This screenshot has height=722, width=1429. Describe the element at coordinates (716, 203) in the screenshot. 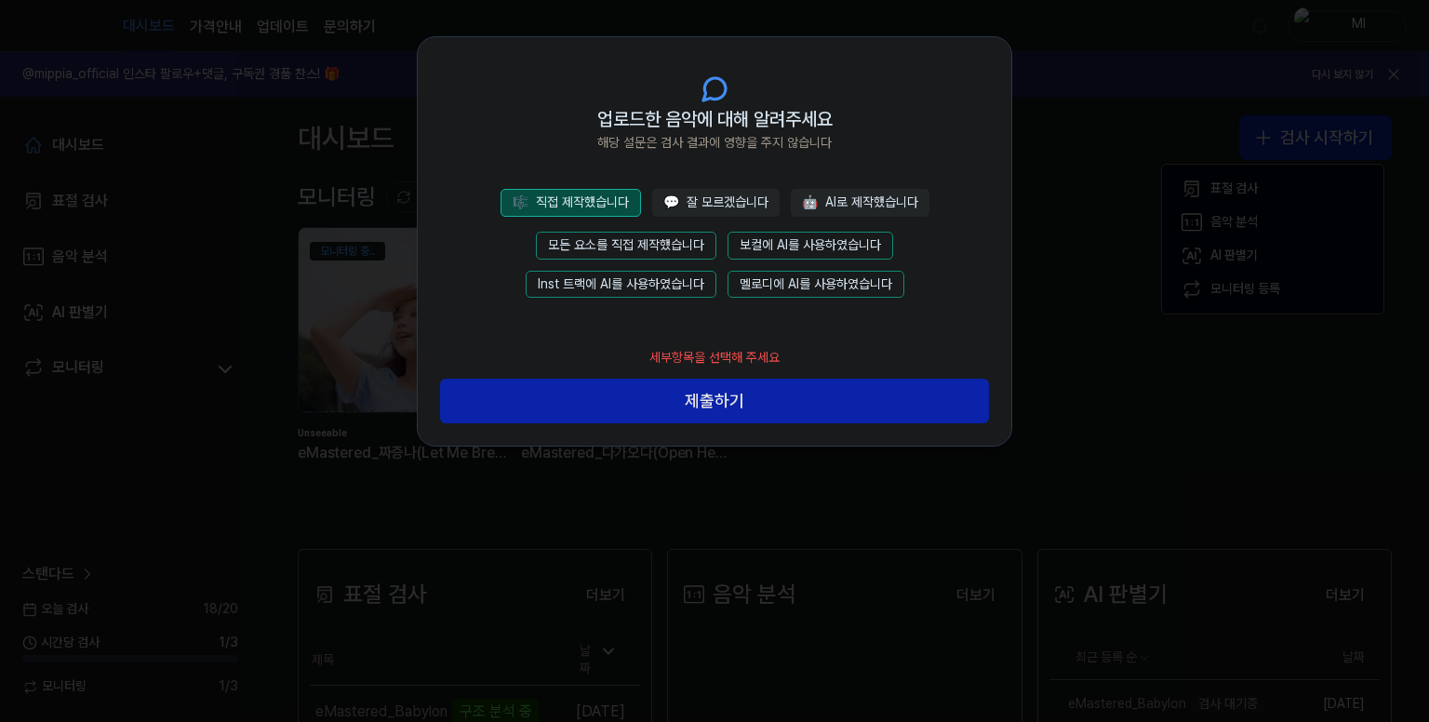

I see `button: 💬잘 모르겠습니다` at that location.